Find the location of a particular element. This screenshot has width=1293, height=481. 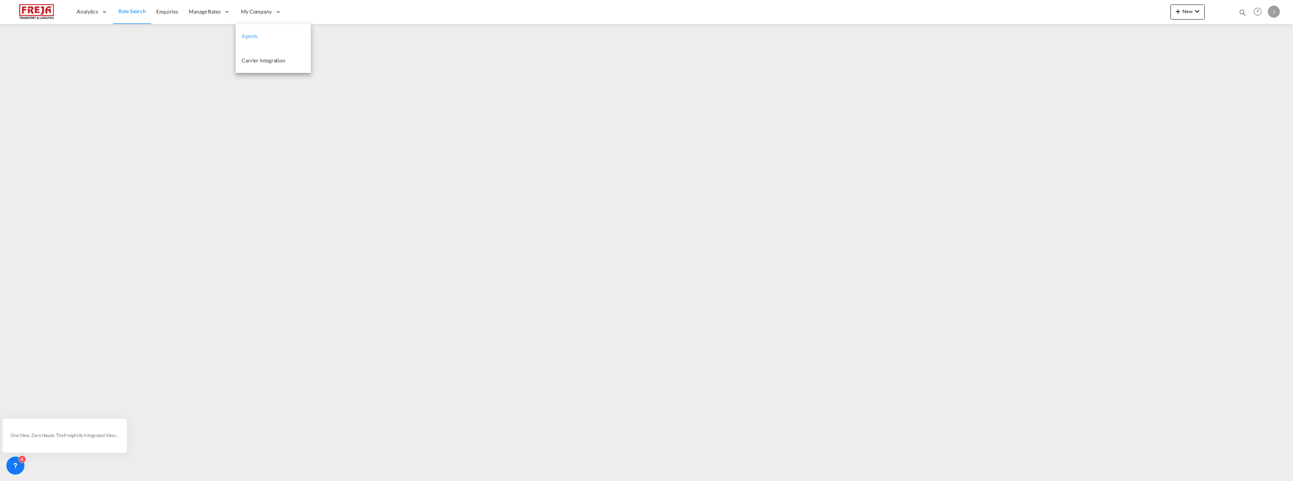

a: Agents is located at coordinates (273, 36).